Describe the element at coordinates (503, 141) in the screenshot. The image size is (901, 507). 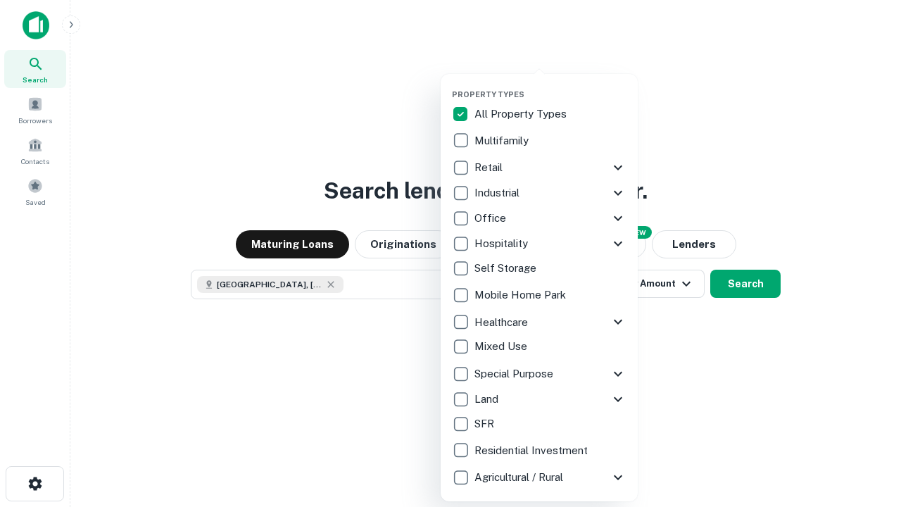
I see `p: Multifamily` at that location.